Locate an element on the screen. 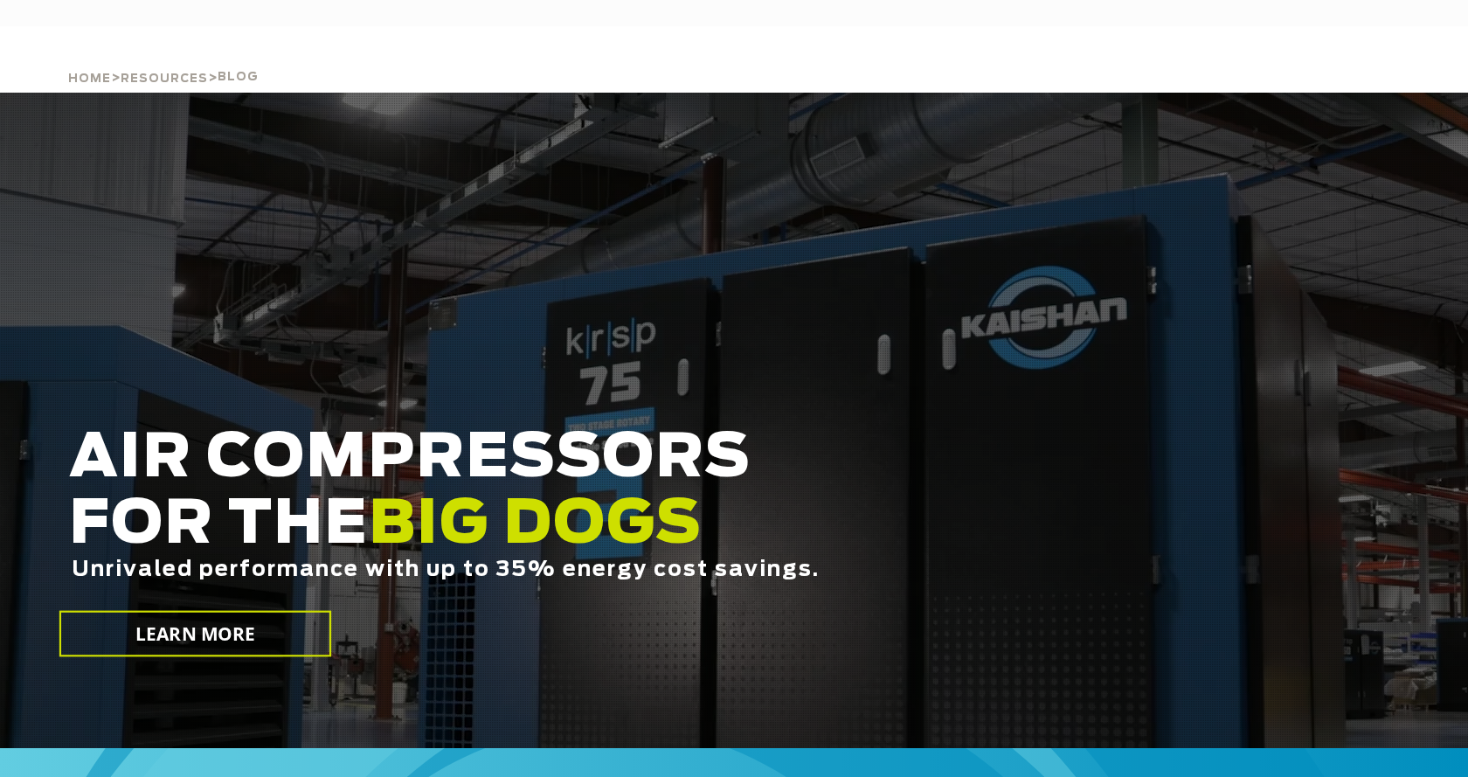  a: Resources is located at coordinates (164, 78).